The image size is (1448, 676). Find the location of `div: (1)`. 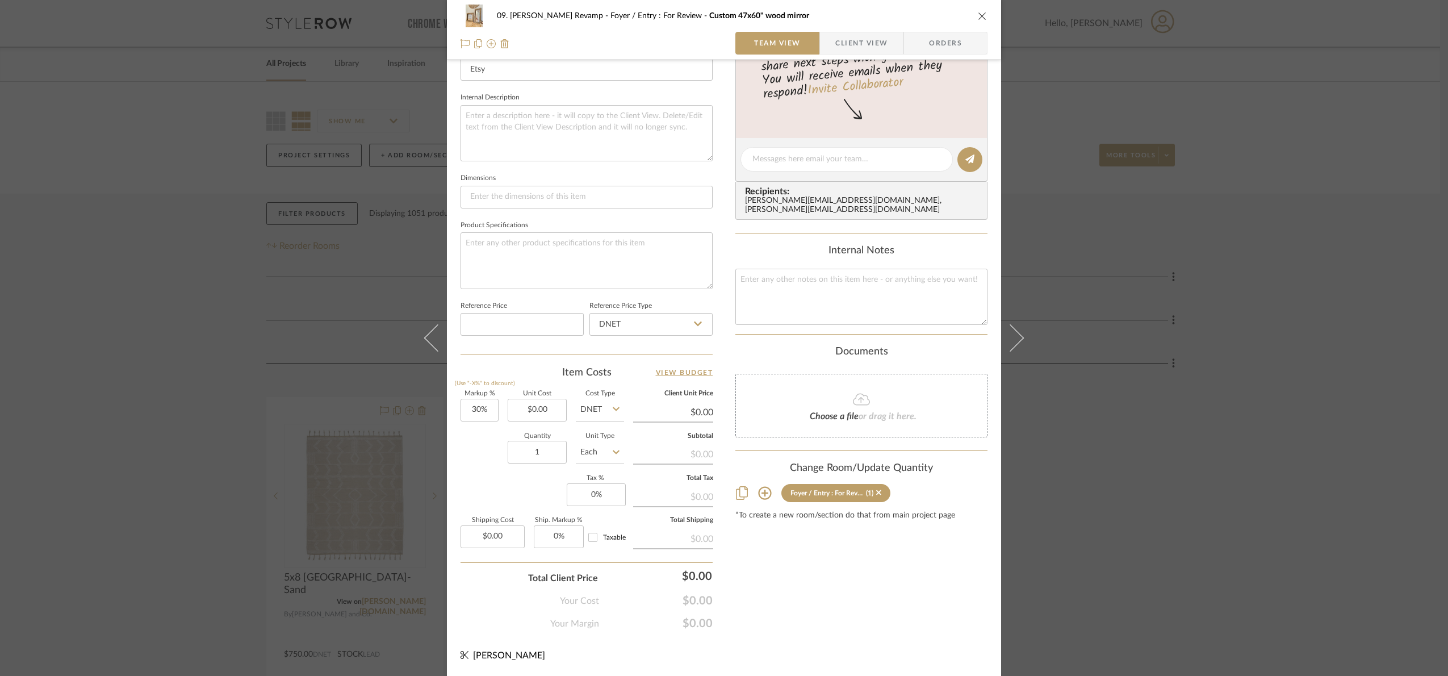

div: (1) is located at coordinates (869, 493).